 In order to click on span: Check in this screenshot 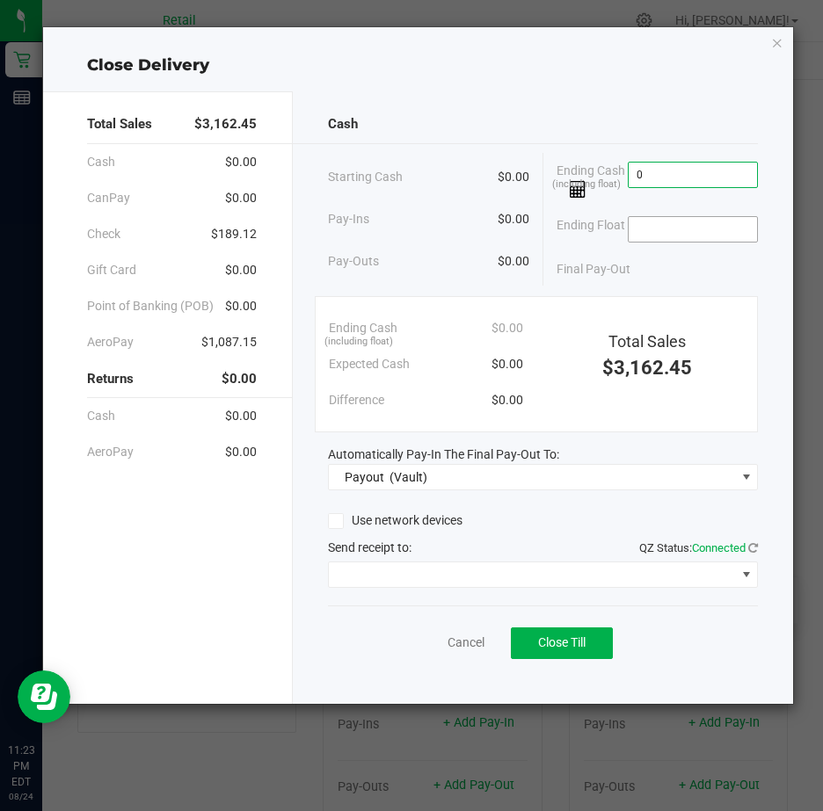, I will do `click(104, 234)`.